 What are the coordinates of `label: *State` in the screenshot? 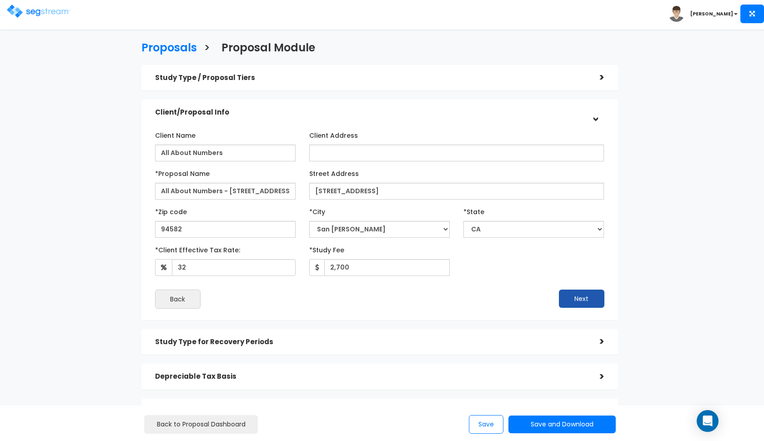 It's located at (474, 210).